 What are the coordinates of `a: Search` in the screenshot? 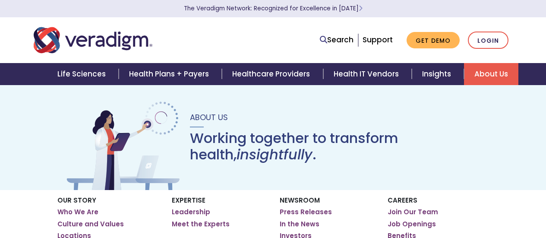 It's located at (337, 40).